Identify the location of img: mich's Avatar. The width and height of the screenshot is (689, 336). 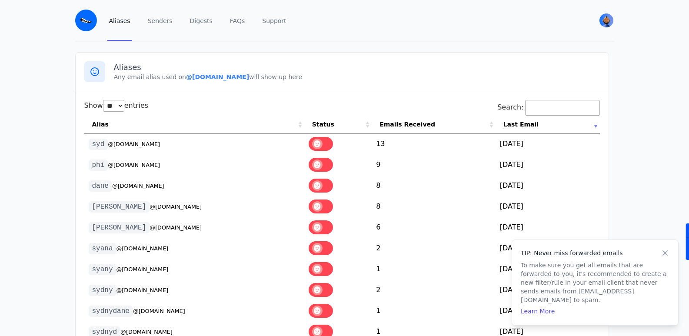
(606, 20).